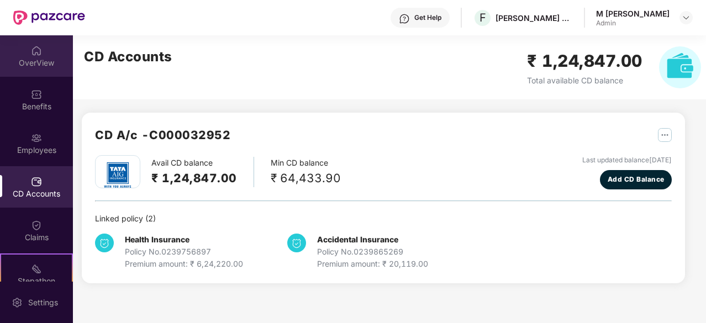  Describe the element at coordinates (17, 303) in the screenshot. I see `img: svg+xml;base64,PHN2ZyBpZD0iU2V0dGluZy0yMHgyMCIgeG1sbnM9Imh0dHA6Ly93d3cudzMub3JnLzIwMDAvc3ZnIiB3aW...` at that location.